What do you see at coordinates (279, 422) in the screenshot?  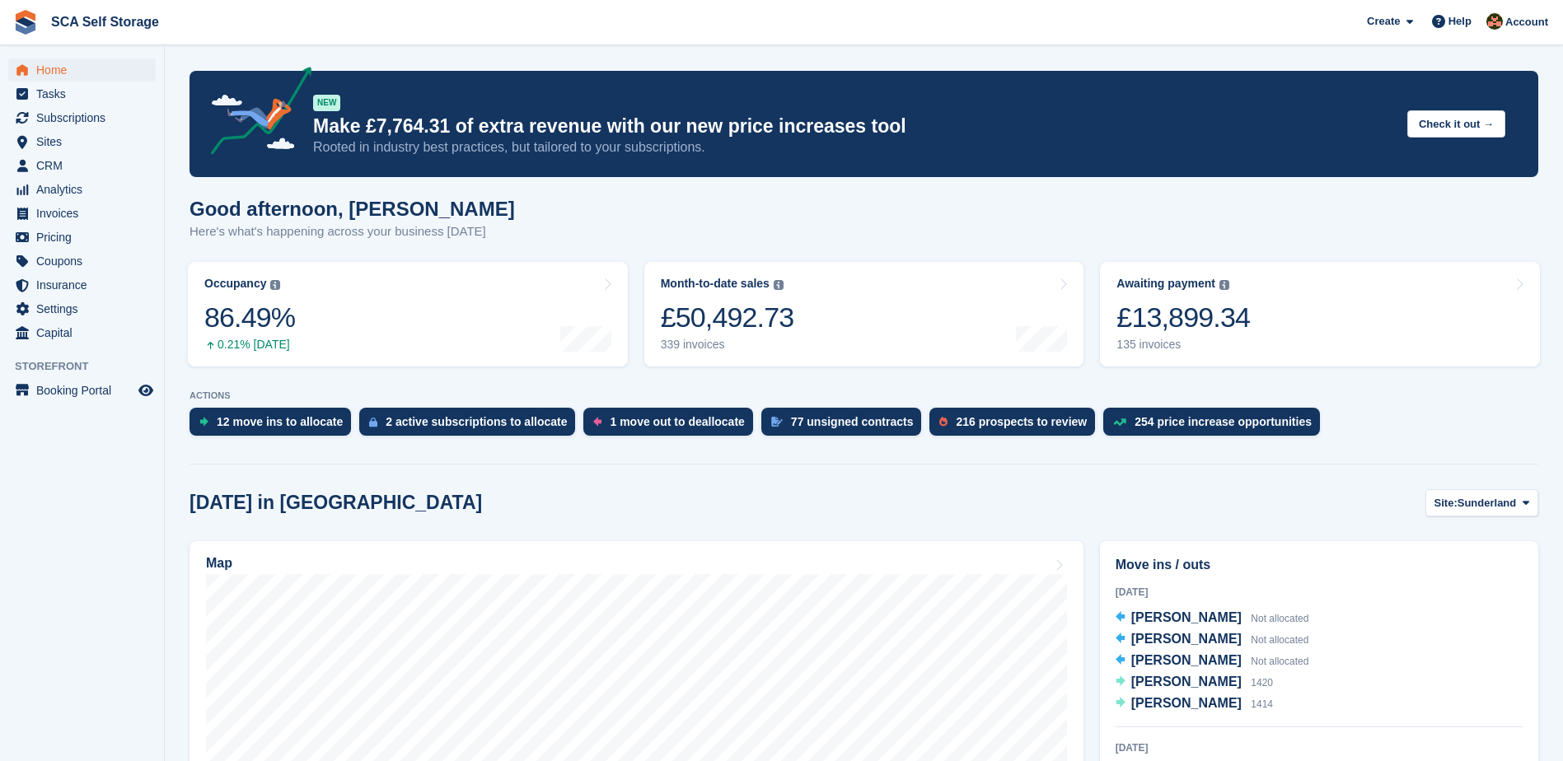 I see `div: 12 move ins to allocate` at bounding box center [279, 422].